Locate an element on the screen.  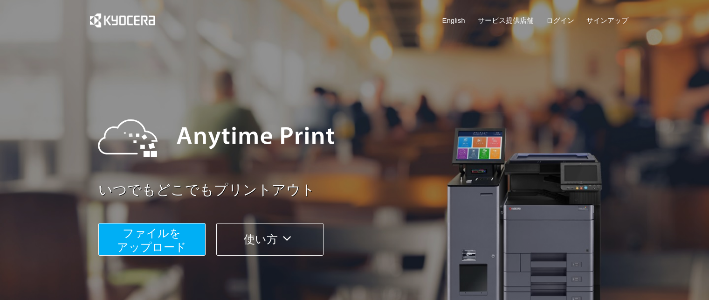
span: ファイルを ​​アップロード is located at coordinates (151, 240).